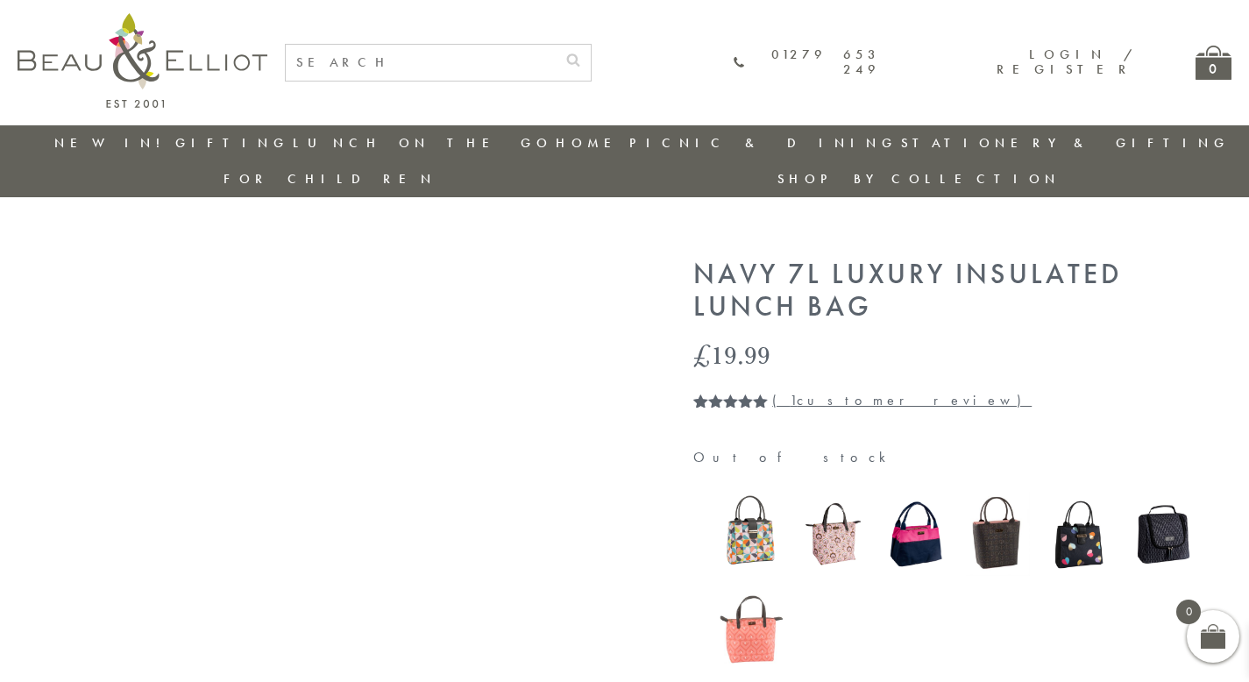 This screenshot has width=1249, height=682. What do you see at coordinates (1162, 534) in the screenshot?
I see `img: Manhattan Larger Lunch Bag` at bounding box center [1162, 534].